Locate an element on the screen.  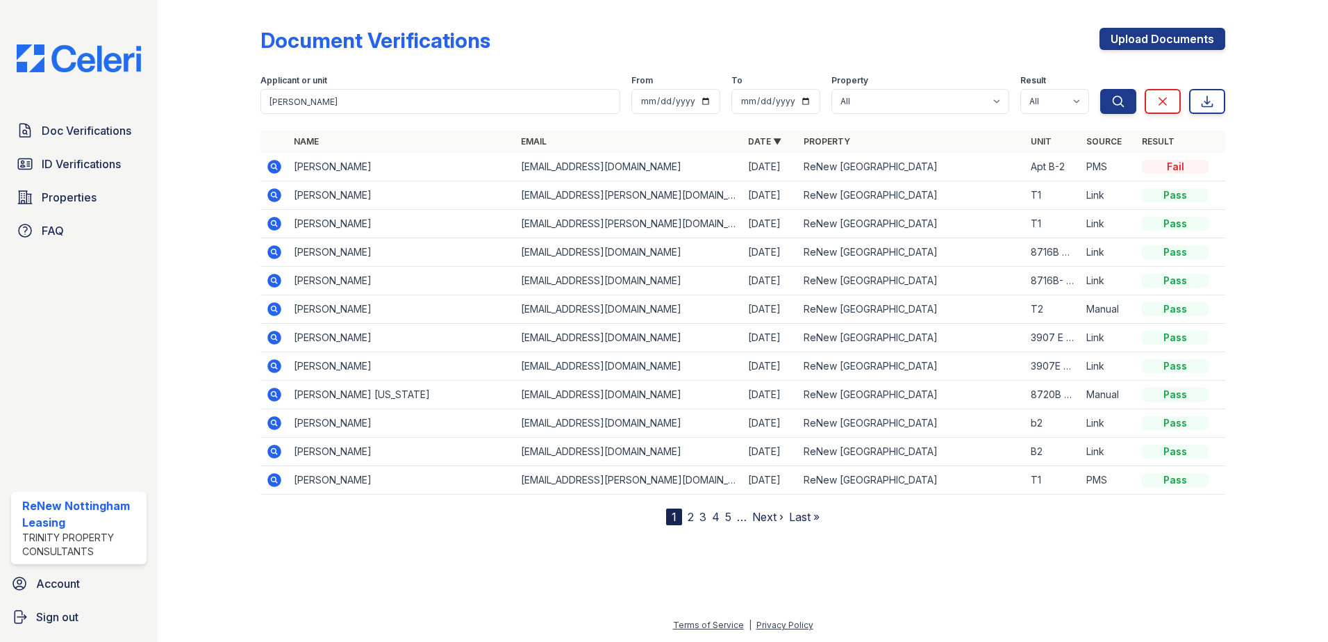
a: Properties is located at coordinates (78, 197).